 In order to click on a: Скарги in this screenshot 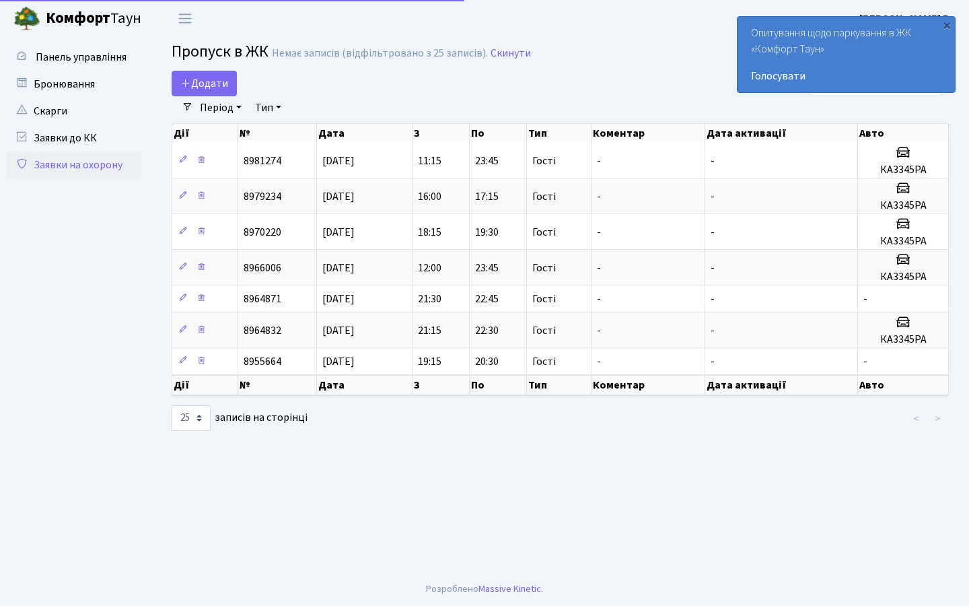, I will do `click(74, 111)`.